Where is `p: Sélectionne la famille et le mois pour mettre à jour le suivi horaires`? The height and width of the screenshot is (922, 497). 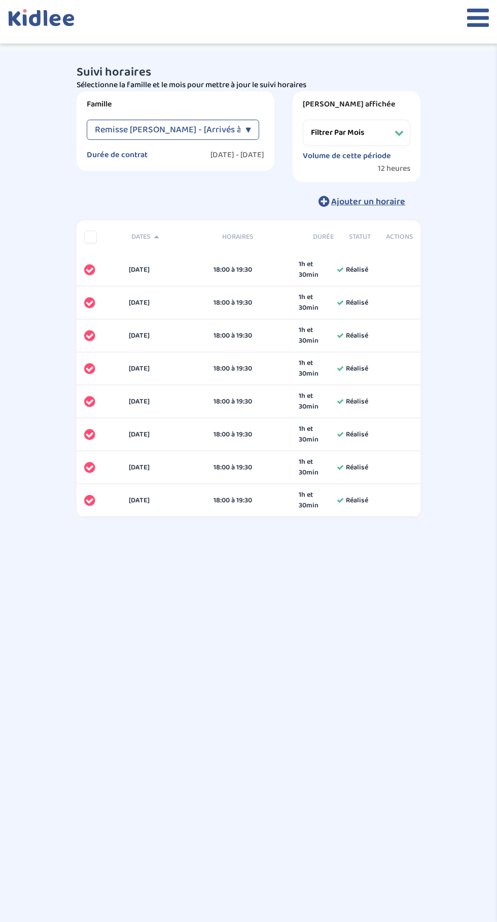 p: Sélectionne la famille et le mois pour mettre à jour le suivi horaires is located at coordinates (248, 85).